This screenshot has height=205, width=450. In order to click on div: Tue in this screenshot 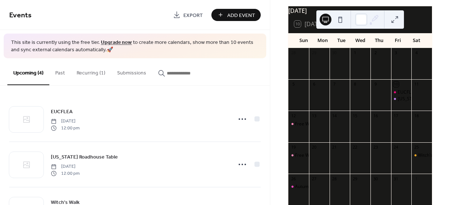, I will do `click(341, 41)`.